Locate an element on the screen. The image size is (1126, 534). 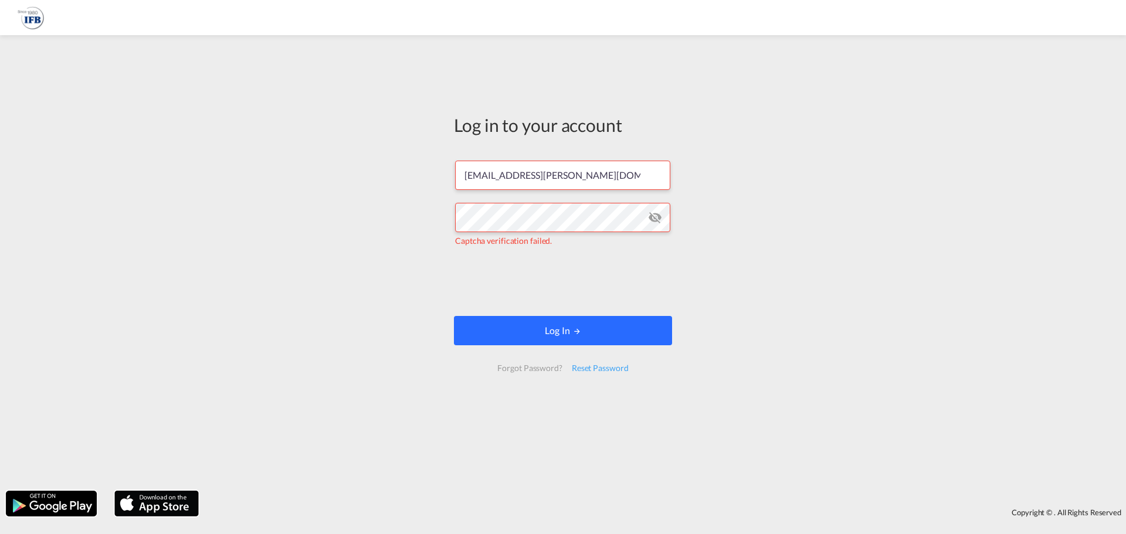
span: Captcha verification failed. is located at coordinates (503, 241).